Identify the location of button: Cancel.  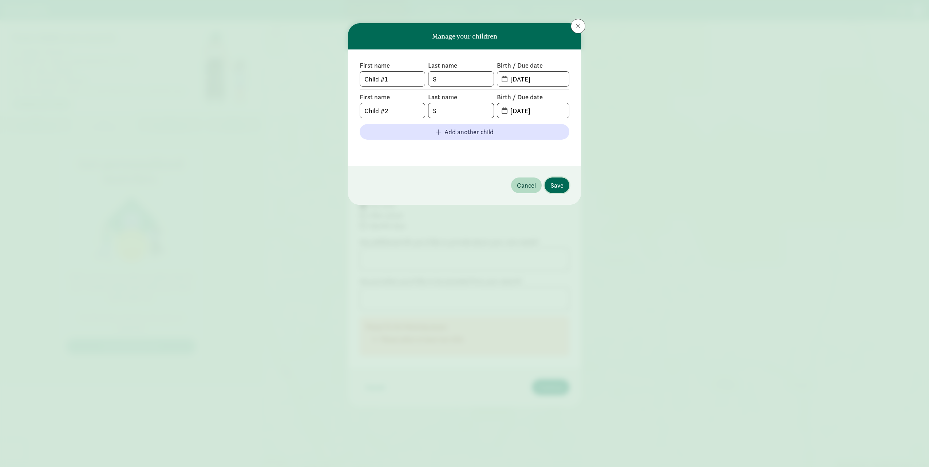
(526, 185).